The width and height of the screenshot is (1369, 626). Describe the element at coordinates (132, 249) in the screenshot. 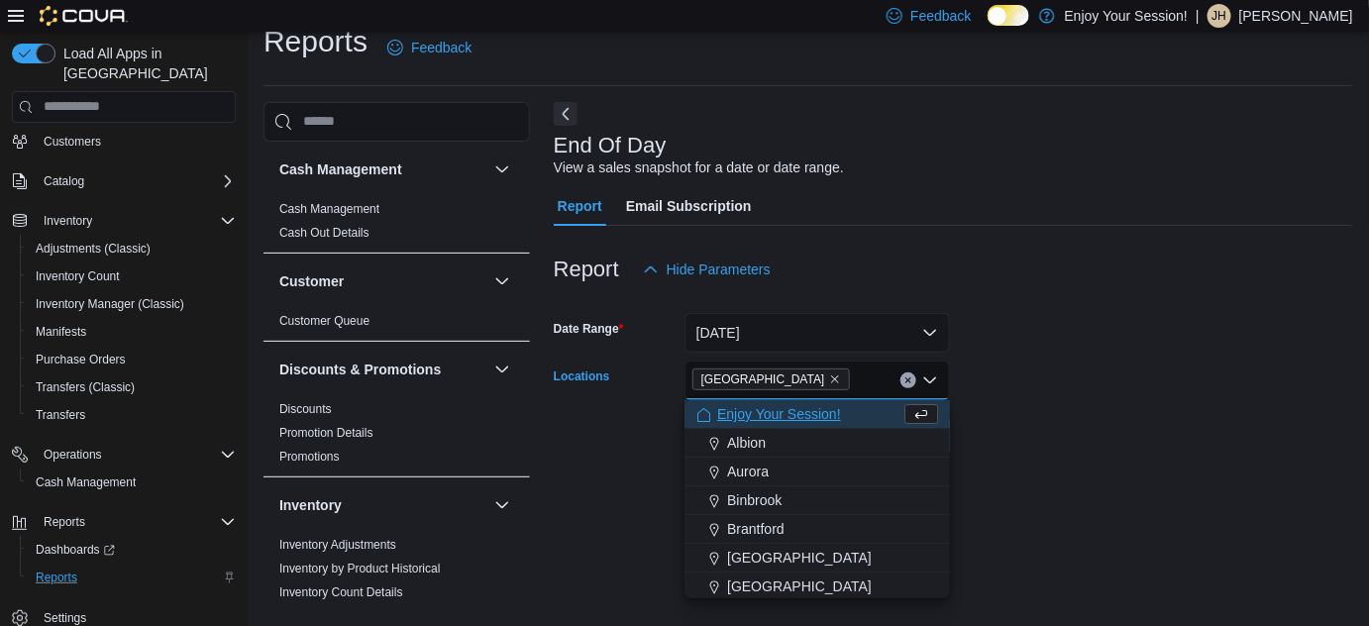

I see `span: Adjustments (Classic)` at that location.